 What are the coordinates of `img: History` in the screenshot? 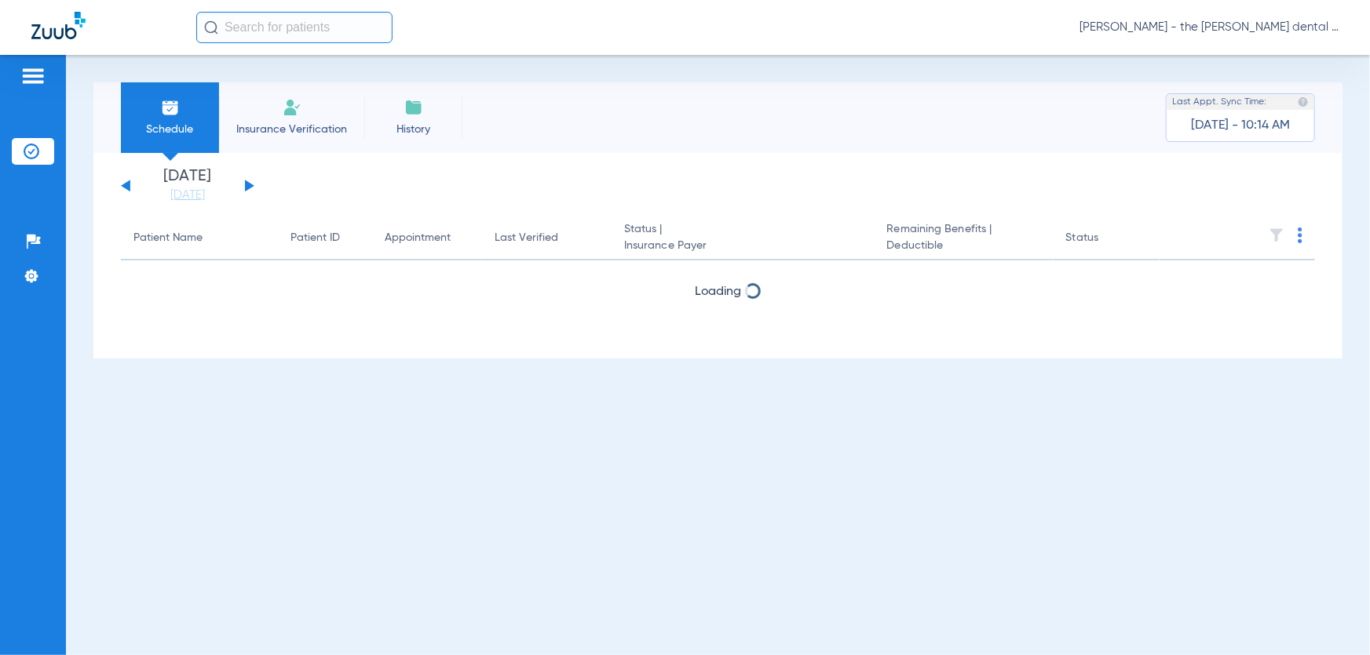 It's located at (414, 108).